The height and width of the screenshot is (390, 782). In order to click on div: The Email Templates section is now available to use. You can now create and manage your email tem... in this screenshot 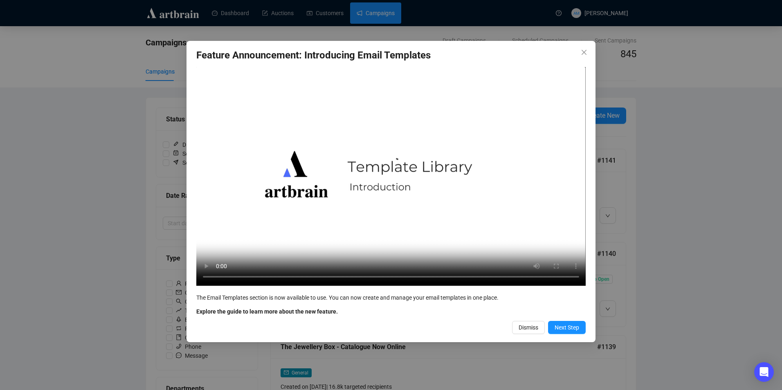, I will do `click(391, 298)`.